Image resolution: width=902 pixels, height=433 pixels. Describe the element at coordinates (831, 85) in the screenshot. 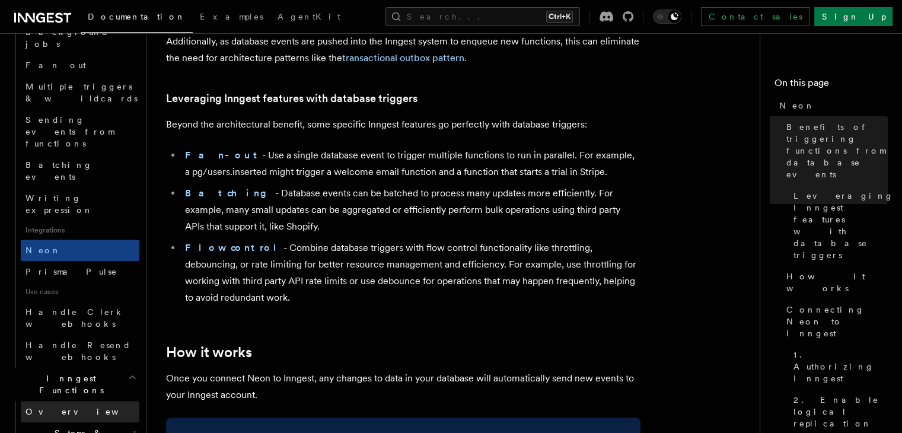

I see `h4: On this page` at that location.